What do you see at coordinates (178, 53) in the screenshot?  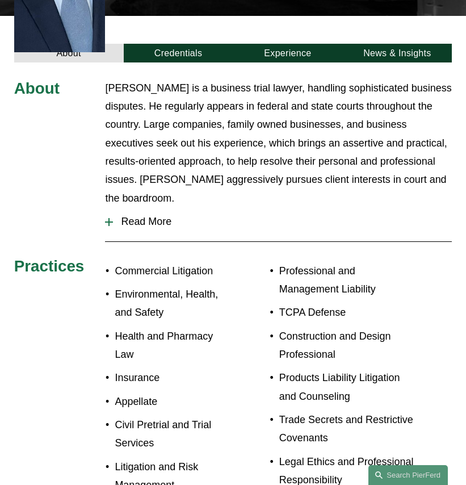 I see `a: Credentials` at bounding box center [178, 53].